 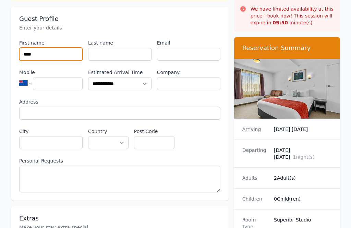 I want to click on label: Address, so click(x=120, y=102).